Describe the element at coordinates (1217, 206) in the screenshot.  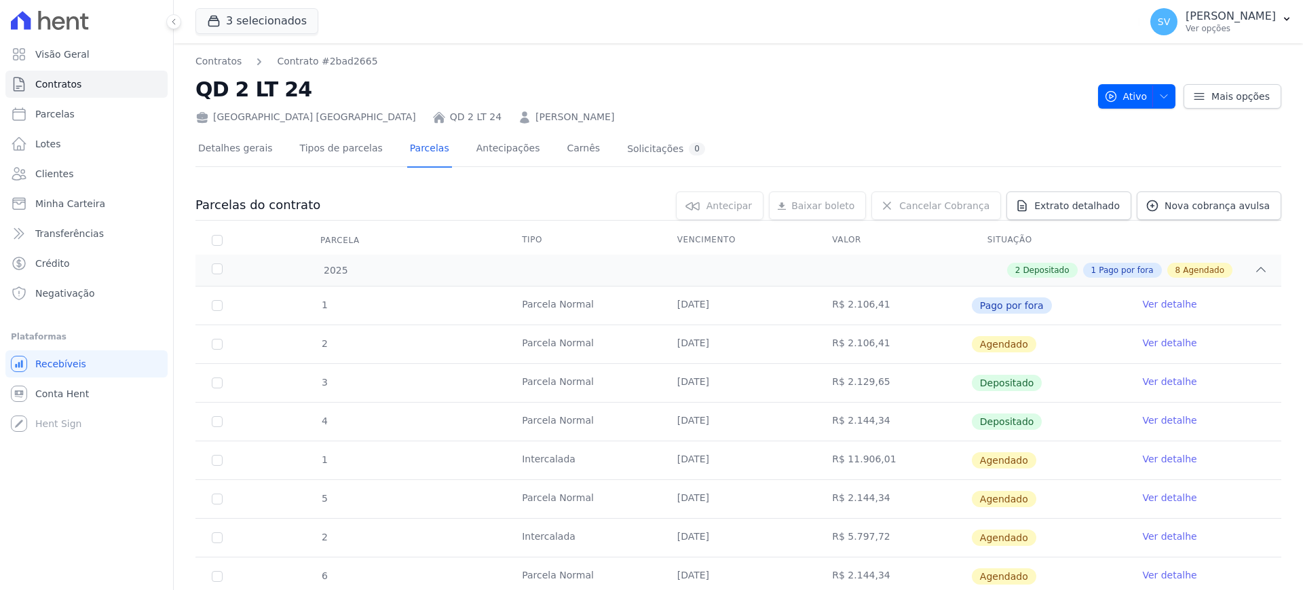
I see `span: Nova cobrança avulsa` at that location.